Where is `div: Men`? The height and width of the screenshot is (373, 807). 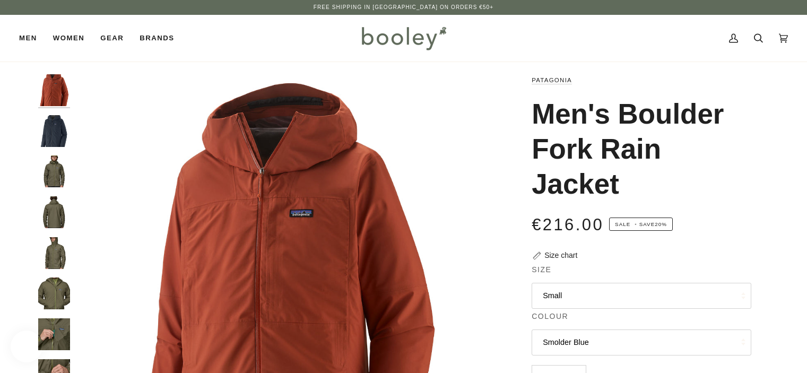
div: Men is located at coordinates (32, 38).